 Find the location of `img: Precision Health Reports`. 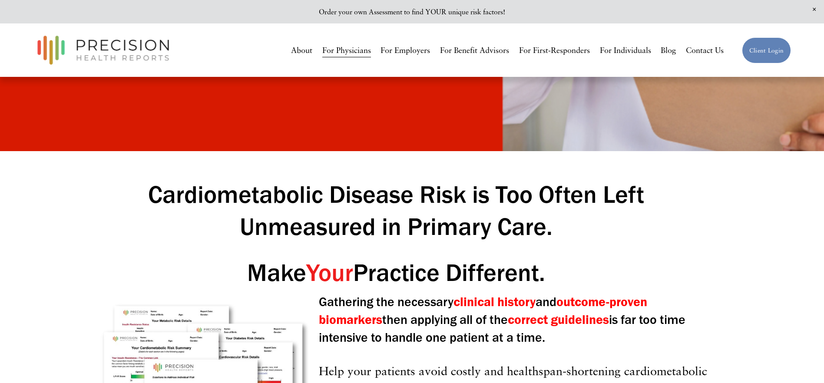

img: Precision Health Reports is located at coordinates (103, 50).